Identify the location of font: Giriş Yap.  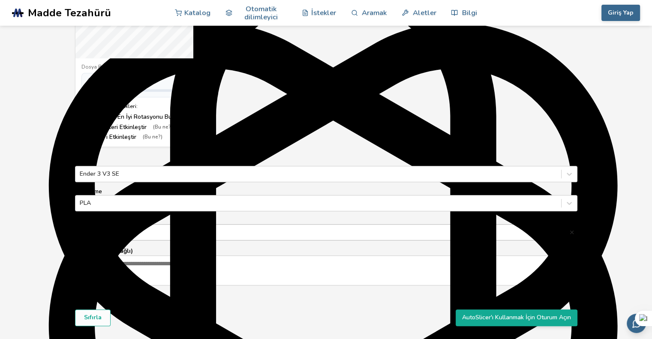
(620, 12).